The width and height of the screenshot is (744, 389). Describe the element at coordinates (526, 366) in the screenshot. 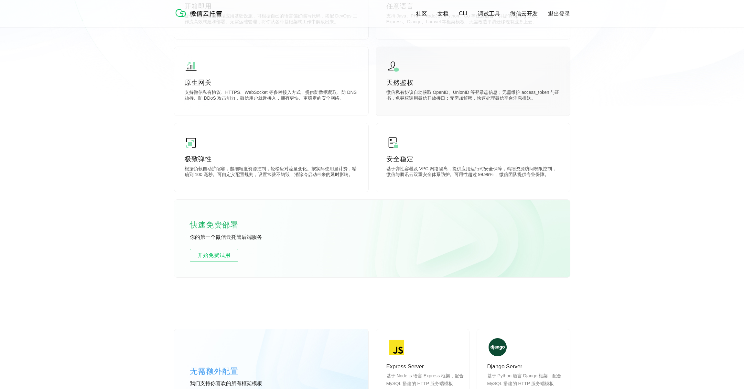

I see `p: Django Server` at that location.